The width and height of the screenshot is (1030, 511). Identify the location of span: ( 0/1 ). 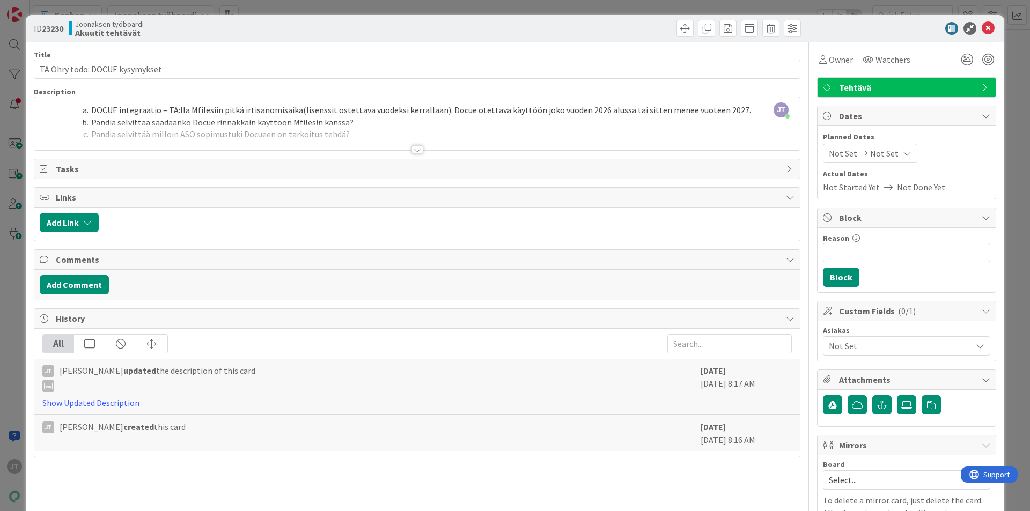
(906, 311).